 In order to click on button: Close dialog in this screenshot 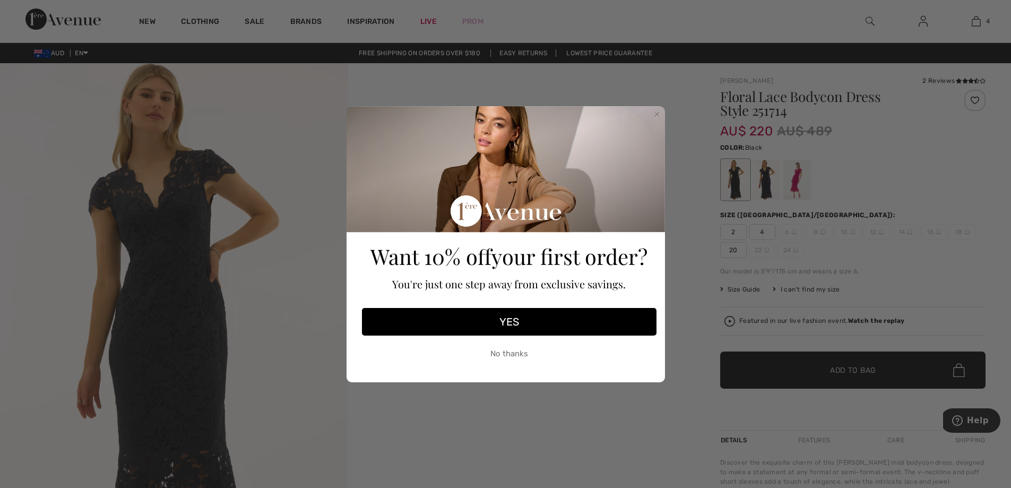, I will do `click(657, 114)`.